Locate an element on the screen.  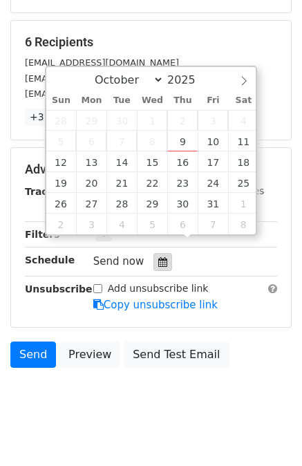
span: October 14, 2025 is located at coordinates (122, 162).